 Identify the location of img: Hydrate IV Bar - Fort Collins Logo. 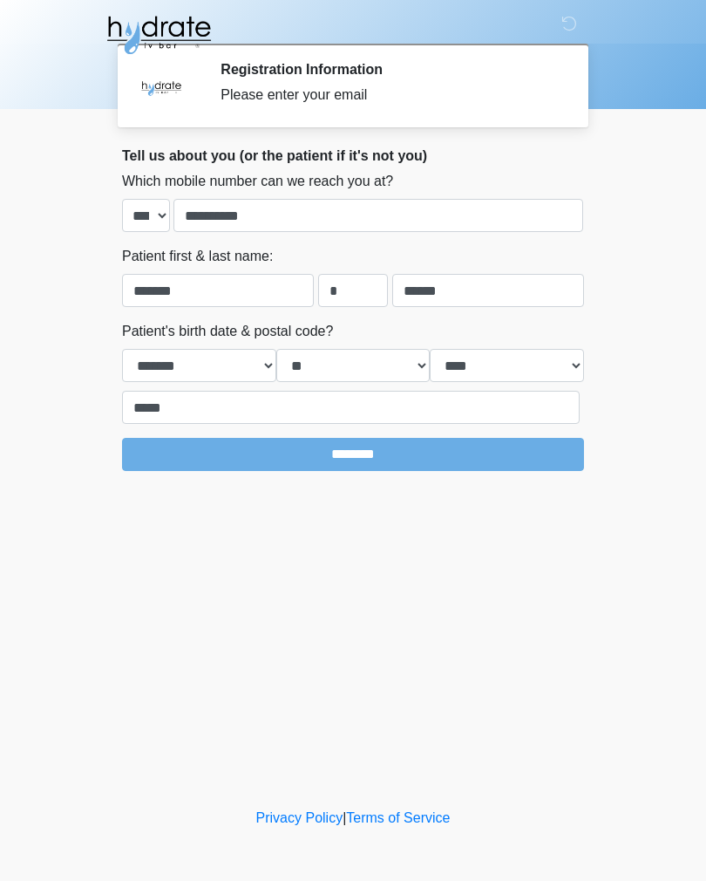
(159, 35).